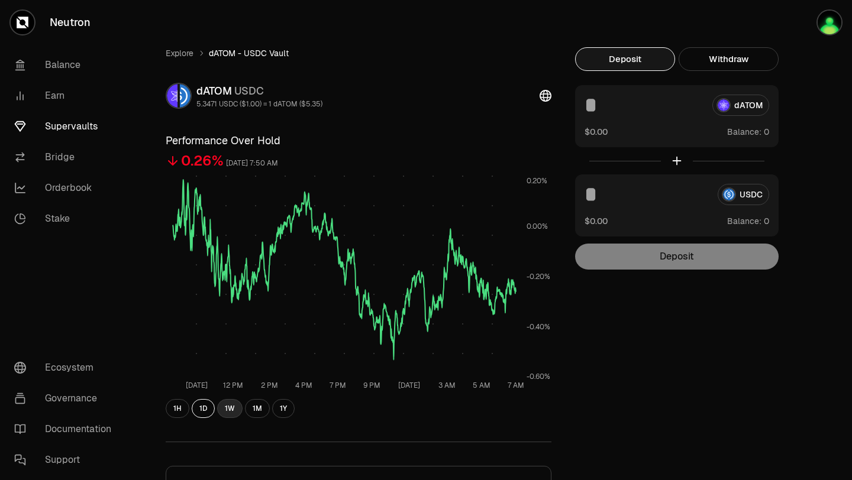 The width and height of the screenshot is (852, 480). What do you see at coordinates (66, 429) in the screenshot?
I see `a: Documentation` at bounding box center [66, 429].